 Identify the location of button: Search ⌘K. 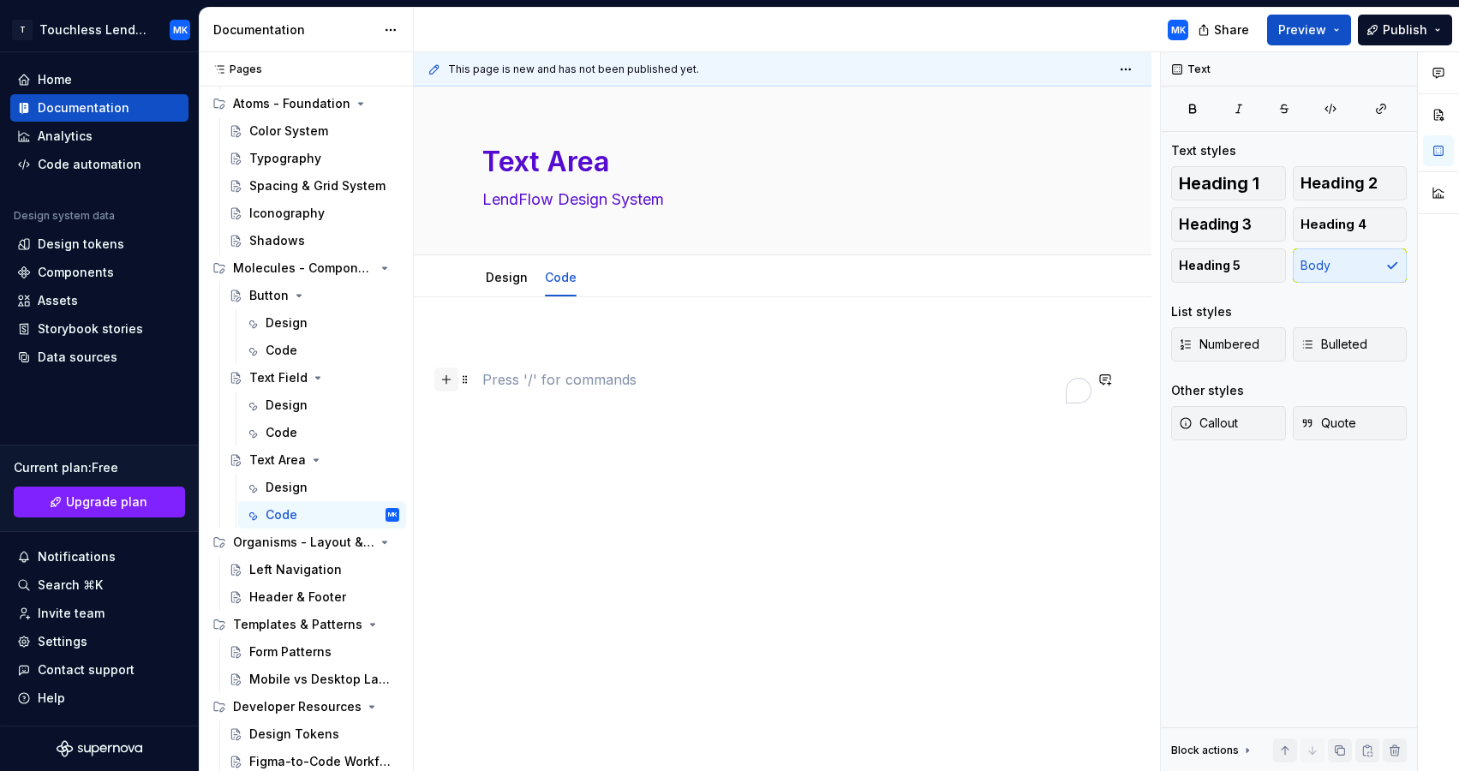
(99, 585).